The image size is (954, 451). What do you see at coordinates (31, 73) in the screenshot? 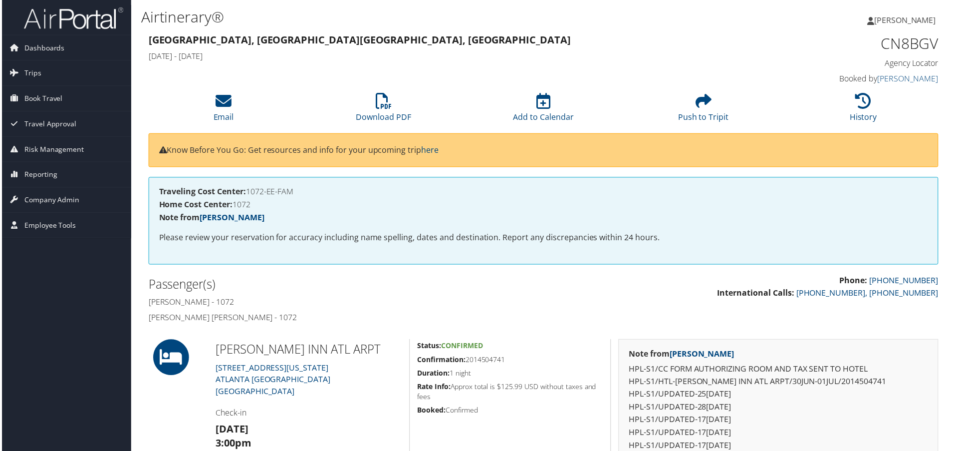
I see `span: Trips` at bounding box center [31, 73].